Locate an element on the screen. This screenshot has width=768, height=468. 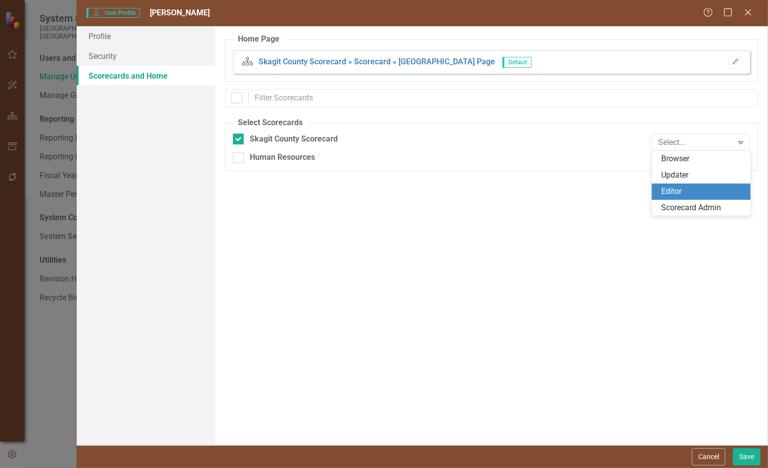
button: Save is located at coordinates (747, 456).